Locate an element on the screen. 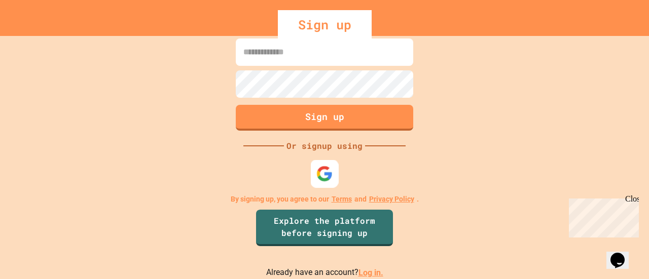  p: Already have an account? is located at coordinates (324, 273).